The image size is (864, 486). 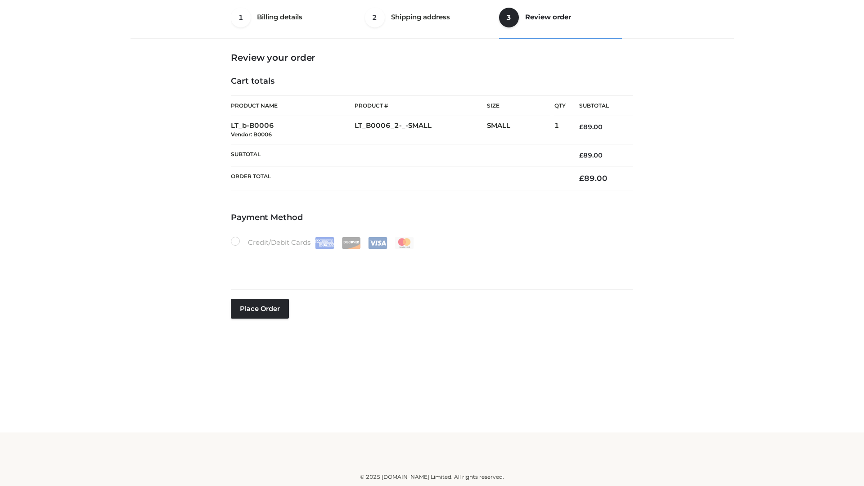 I want to click on td: LT_b-B0006, so click(x=293, y=130).